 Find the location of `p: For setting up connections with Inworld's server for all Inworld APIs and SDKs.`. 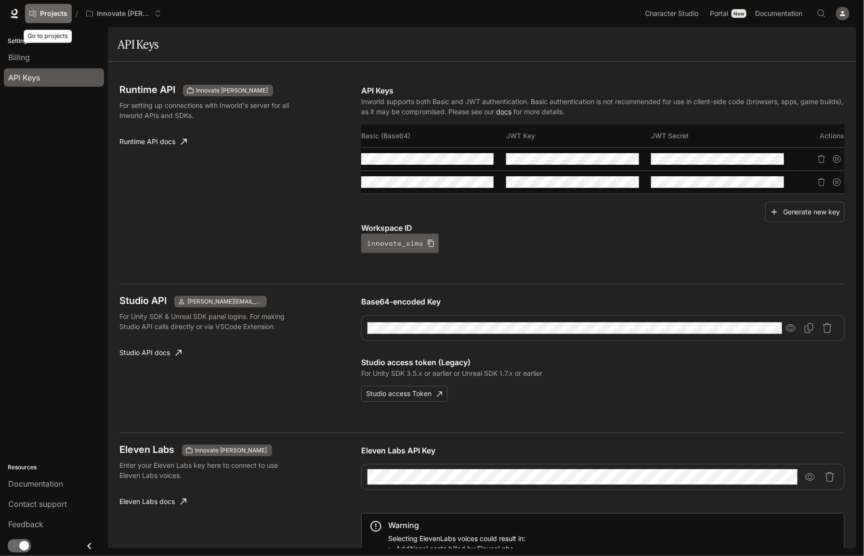

p: For setting up connections with Inworld's server for all Inworld APIs and SDKs. is located at coordinates (207, 110).